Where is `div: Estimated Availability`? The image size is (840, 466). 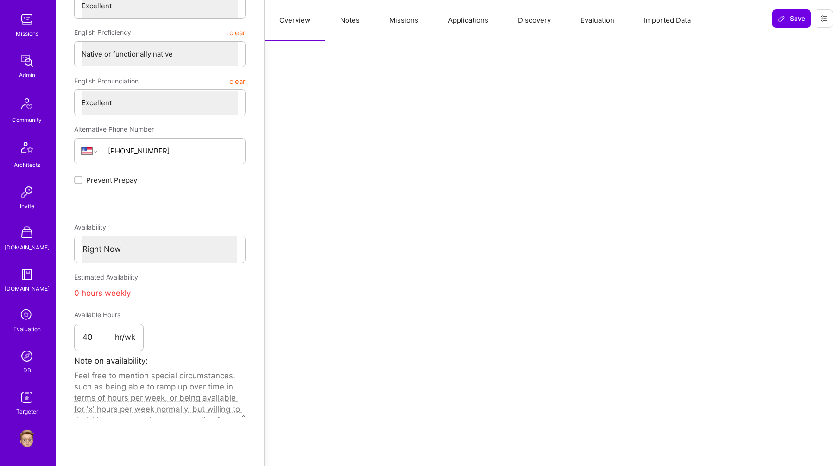 div: Estimated Availability is located at coordinates (160, 277).